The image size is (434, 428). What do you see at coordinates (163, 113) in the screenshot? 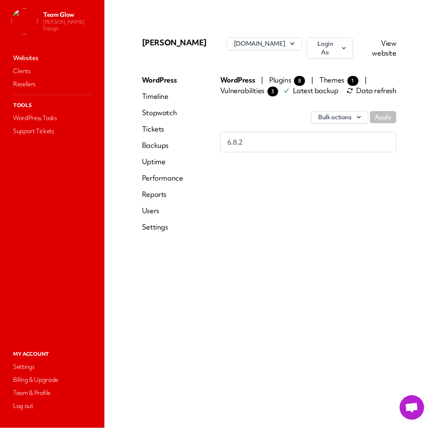
I see `a: Stopwatch` at bounding box center [163, 113].